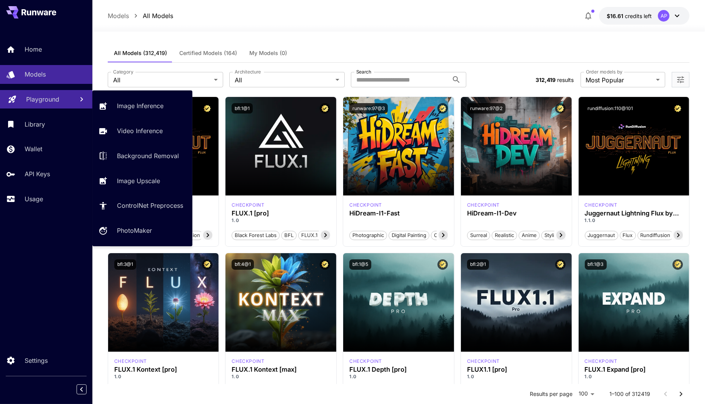 The width and height of the screenshot is (711, 404). What do you see at coordinates (142, 180) in the screenshot?
I see `a: Image Upscale` at bounding box center [142, 180].